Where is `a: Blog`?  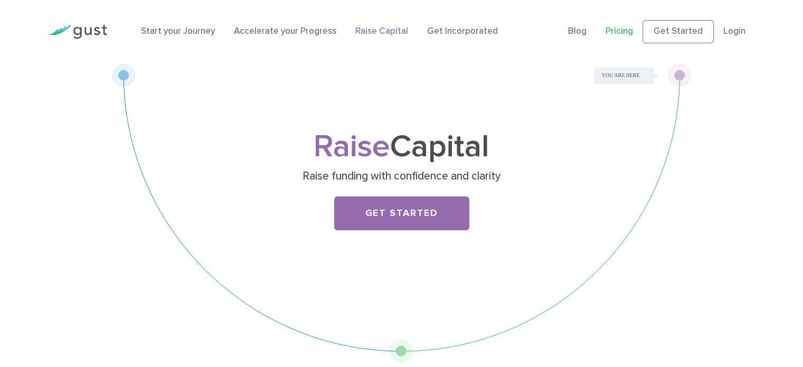
a: Blog is located at coordinates (577, 31).